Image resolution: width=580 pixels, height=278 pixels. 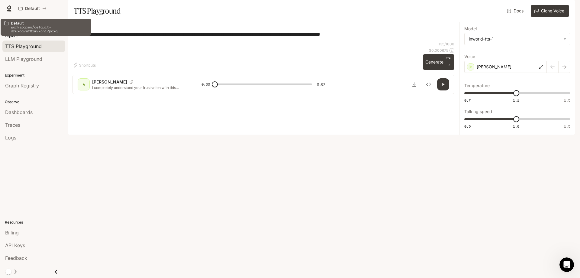 I want to click on p: Talking speed, so click(x=478, y=111).